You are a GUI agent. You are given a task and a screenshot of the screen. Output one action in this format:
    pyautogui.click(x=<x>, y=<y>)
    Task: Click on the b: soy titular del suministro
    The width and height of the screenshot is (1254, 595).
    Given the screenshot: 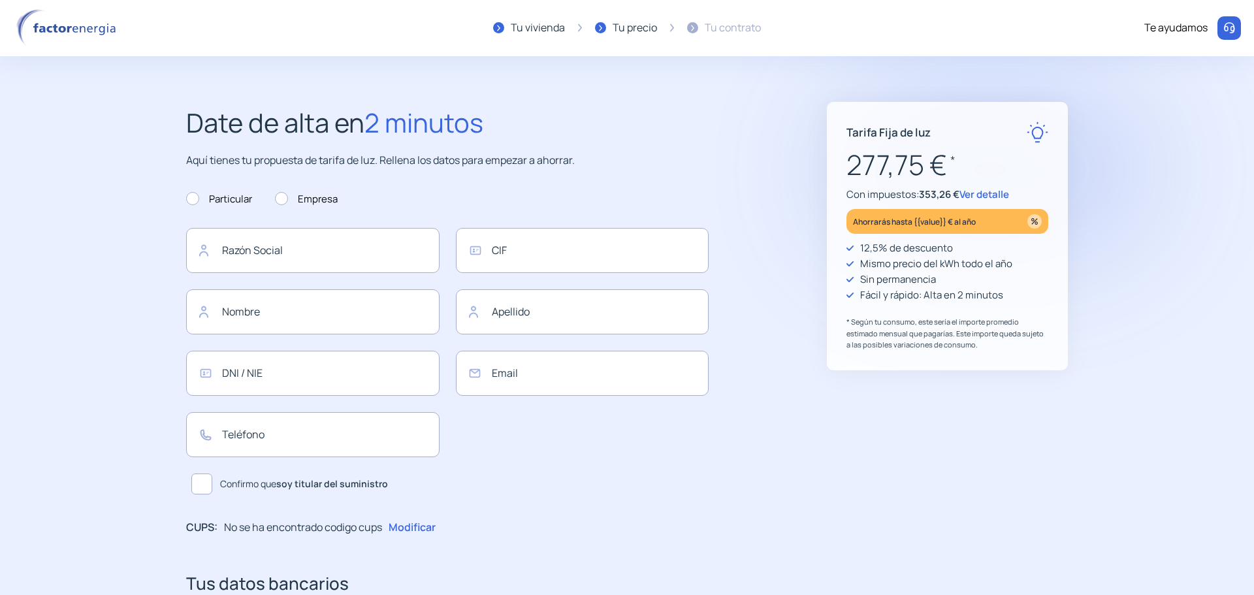 What is the action you would take?
    pyautogui.click(x=332, y=483)
    